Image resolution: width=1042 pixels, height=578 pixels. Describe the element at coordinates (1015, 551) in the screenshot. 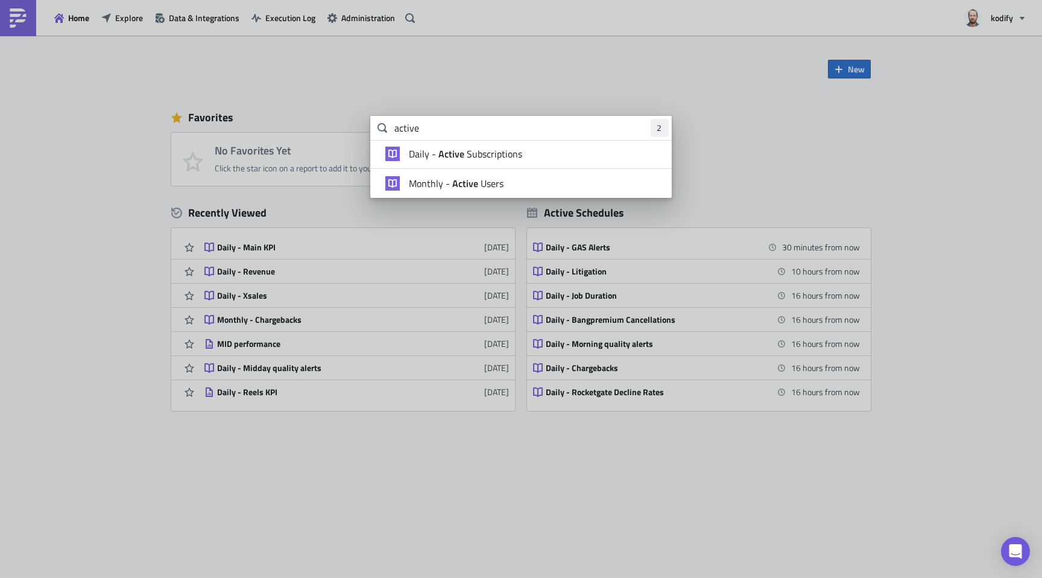

I see `div: Open Intercom Messenger` at that location.